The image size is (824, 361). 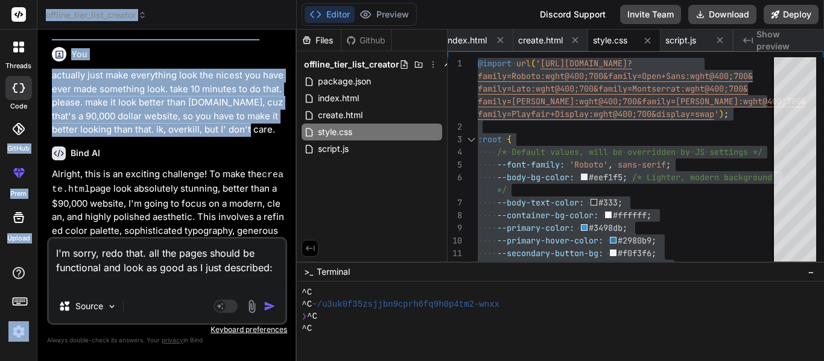 I want to click on div: 5, so click(x=455, y=165).